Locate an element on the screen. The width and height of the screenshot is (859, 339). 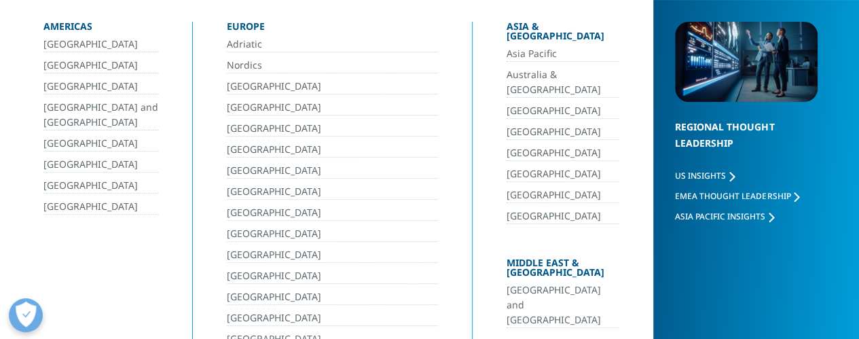
span: EMEA Thought Leadership is located at coordinates (732, 195).